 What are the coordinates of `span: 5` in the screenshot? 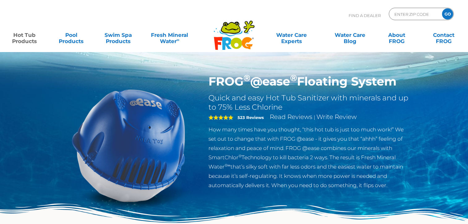 It's located at (221, 117).